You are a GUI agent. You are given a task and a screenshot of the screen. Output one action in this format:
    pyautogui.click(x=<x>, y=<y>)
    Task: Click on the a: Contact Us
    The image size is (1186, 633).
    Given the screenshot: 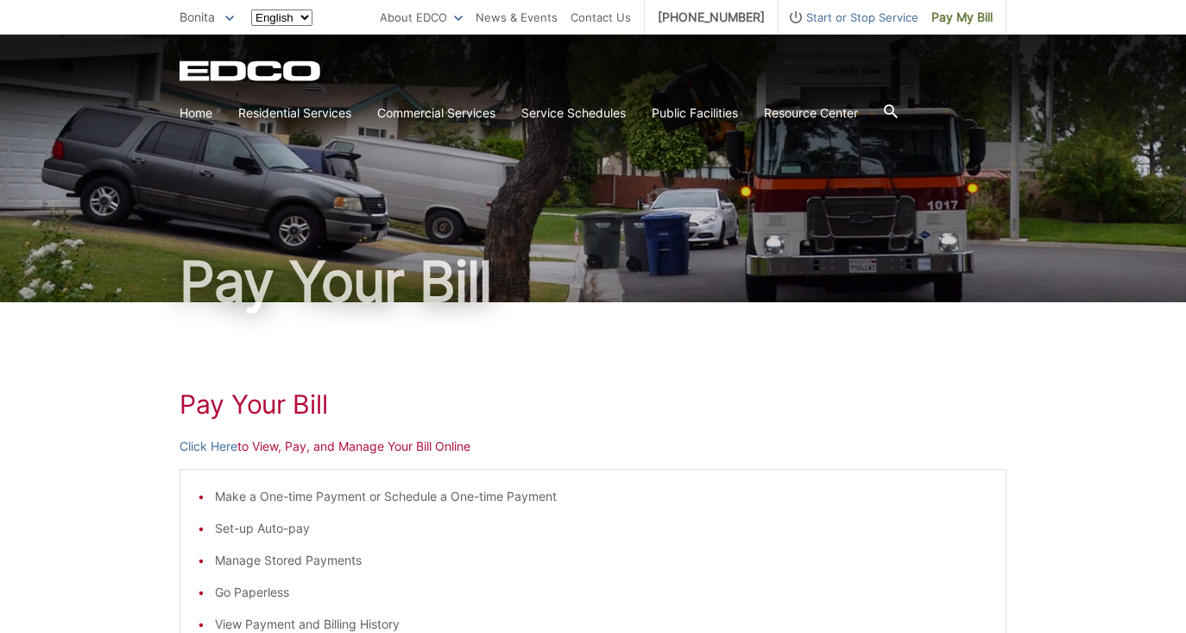 What is the action you would take?
    pyautogui.click(x=601, y=17)
    